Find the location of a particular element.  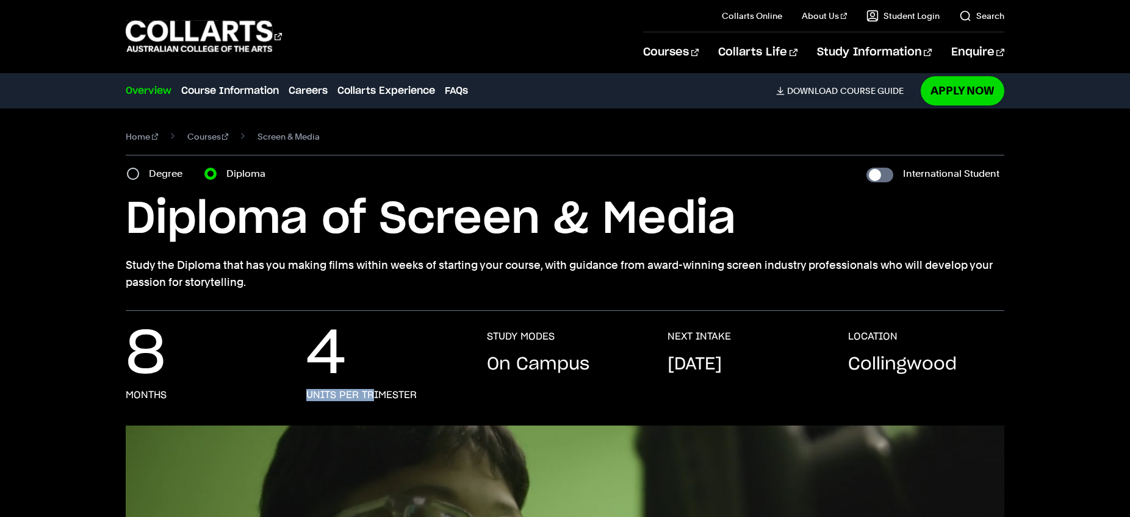

a: Search is located at coordinates (982, 16).